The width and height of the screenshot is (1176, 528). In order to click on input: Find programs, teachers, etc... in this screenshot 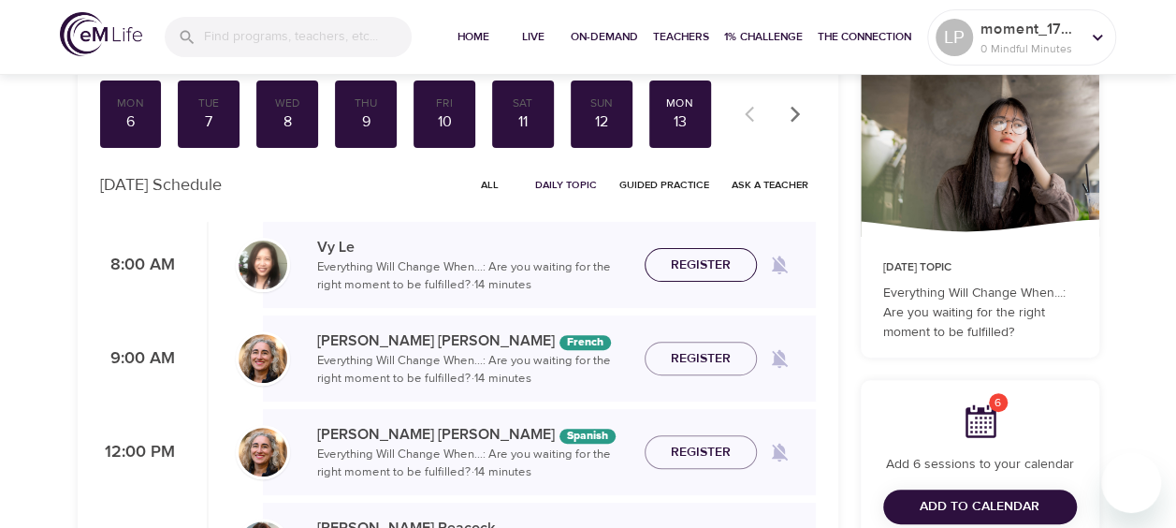, I will do `click(308, 36)`.